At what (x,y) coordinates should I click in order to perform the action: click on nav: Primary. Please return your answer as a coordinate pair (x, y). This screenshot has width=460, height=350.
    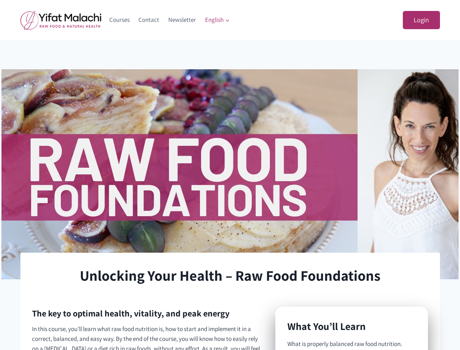
    Looking at the image, I should click on (170, 20).